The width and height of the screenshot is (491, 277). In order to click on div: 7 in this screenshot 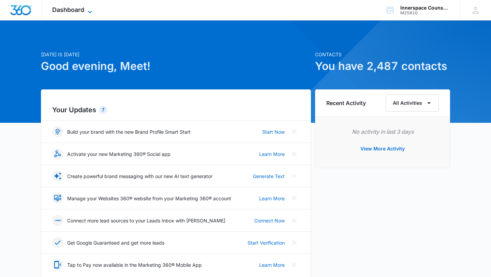, I will do `click(103, 110)`.